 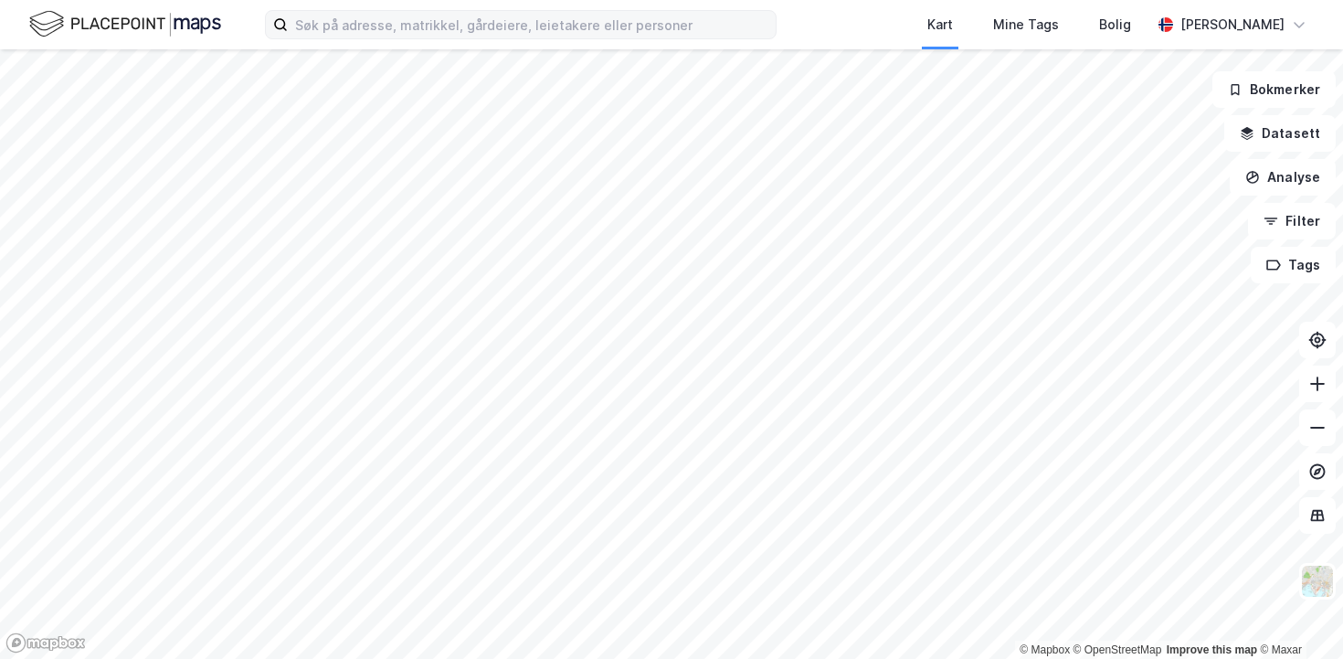 What do you see at coordinates (940, 25) in the screenshot?
I see `div: Kart` at bounding box center [940, 25].